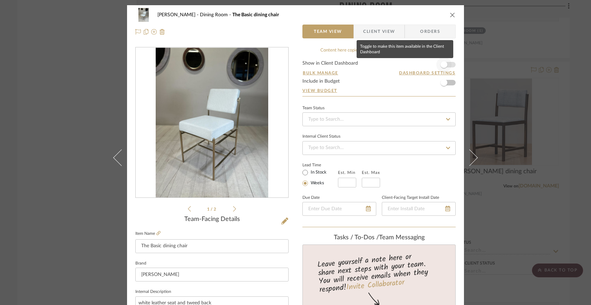 This screenshot has width=591, height=305. Describe the element at coordinates (320, 177) in the screenshot. I see `mat-radio-group: Select item type` at that location.